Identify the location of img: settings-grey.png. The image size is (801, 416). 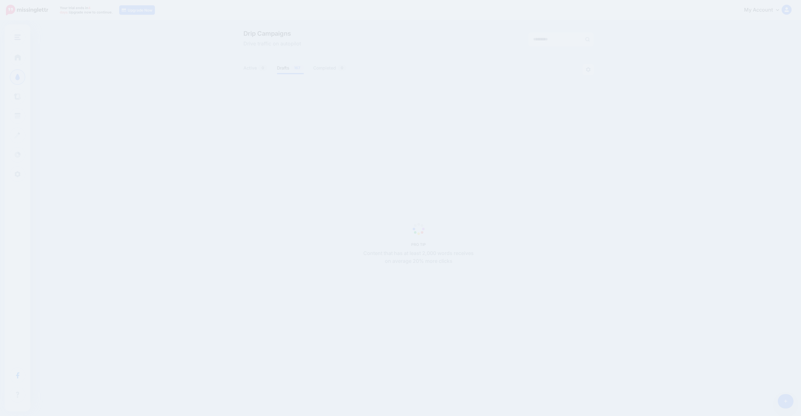
(588, 69).